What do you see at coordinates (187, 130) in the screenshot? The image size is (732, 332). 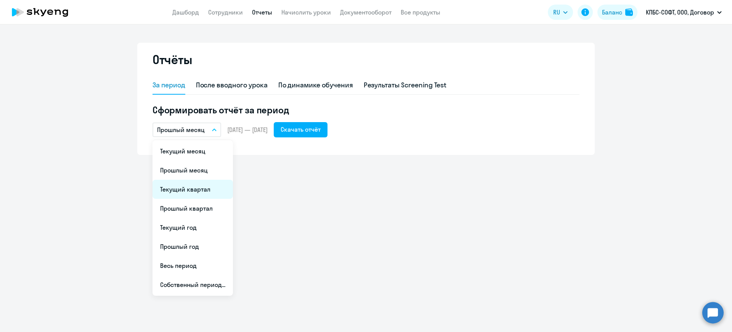 I see `button: Прошлый месяц` at bounding box center [187, 130].